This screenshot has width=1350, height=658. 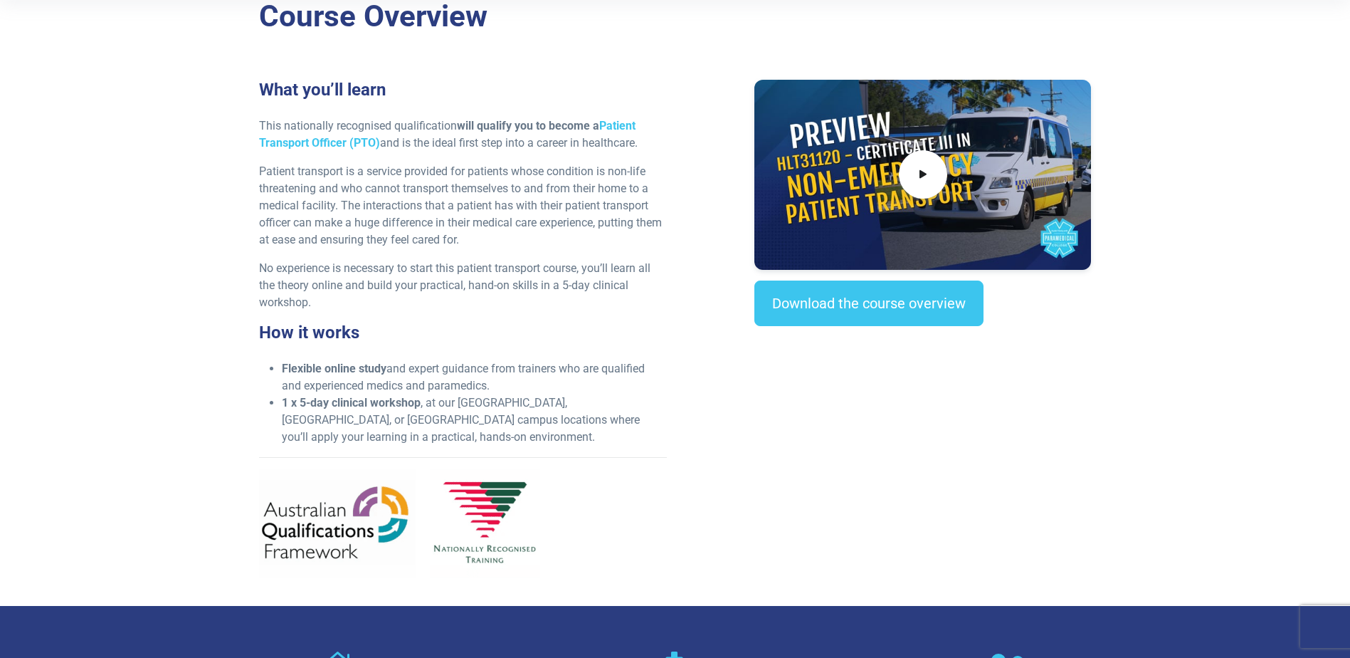 What do you see at coordinates (463, 134) in the screenshot?
I see `p: This nationally recognised qualification and is the ideal first step into a career in healthcare.` at bounding box center [463, 134].